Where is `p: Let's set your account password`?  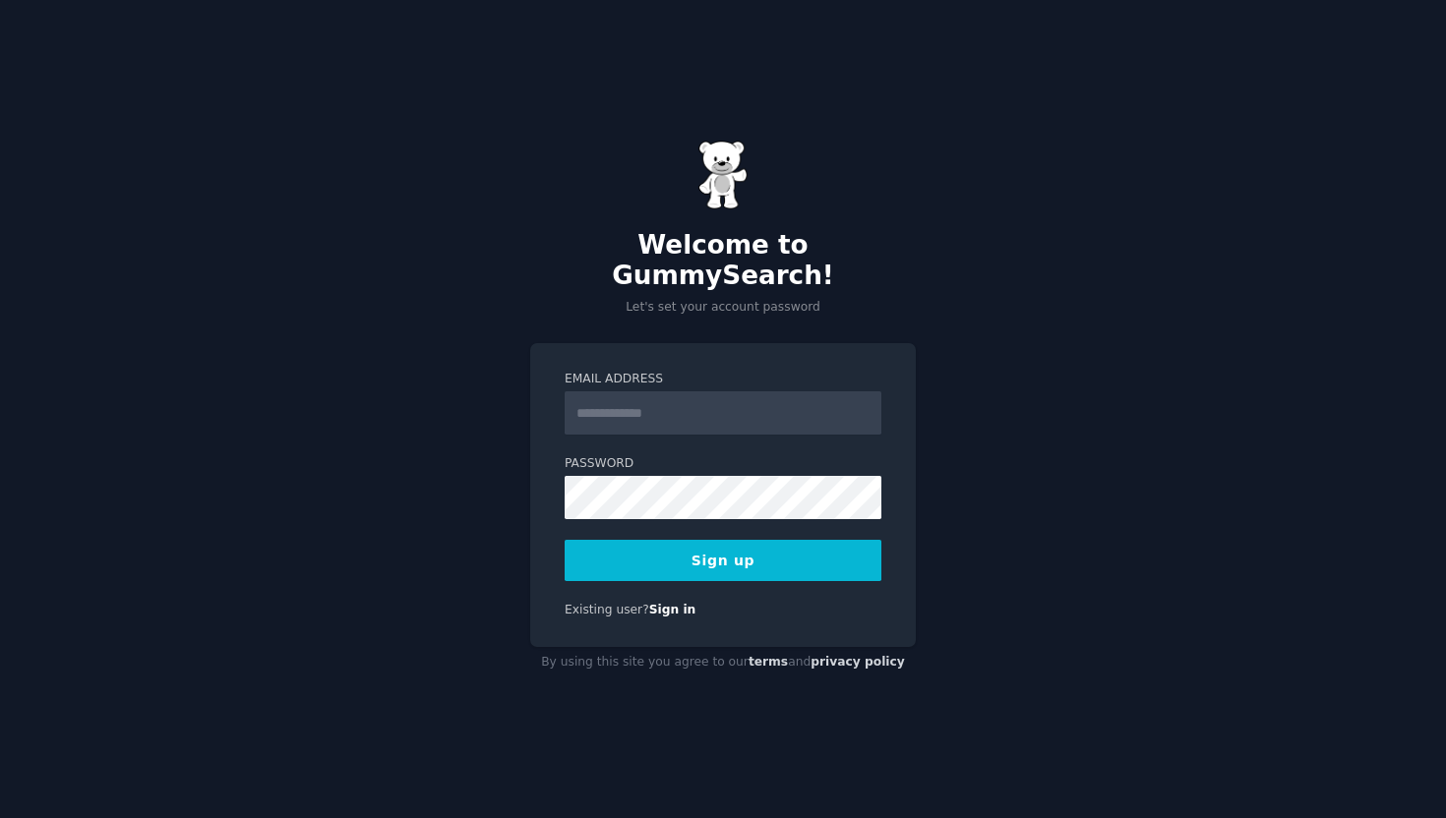 p: Let's set your account password is located at coordinates (723, 308).